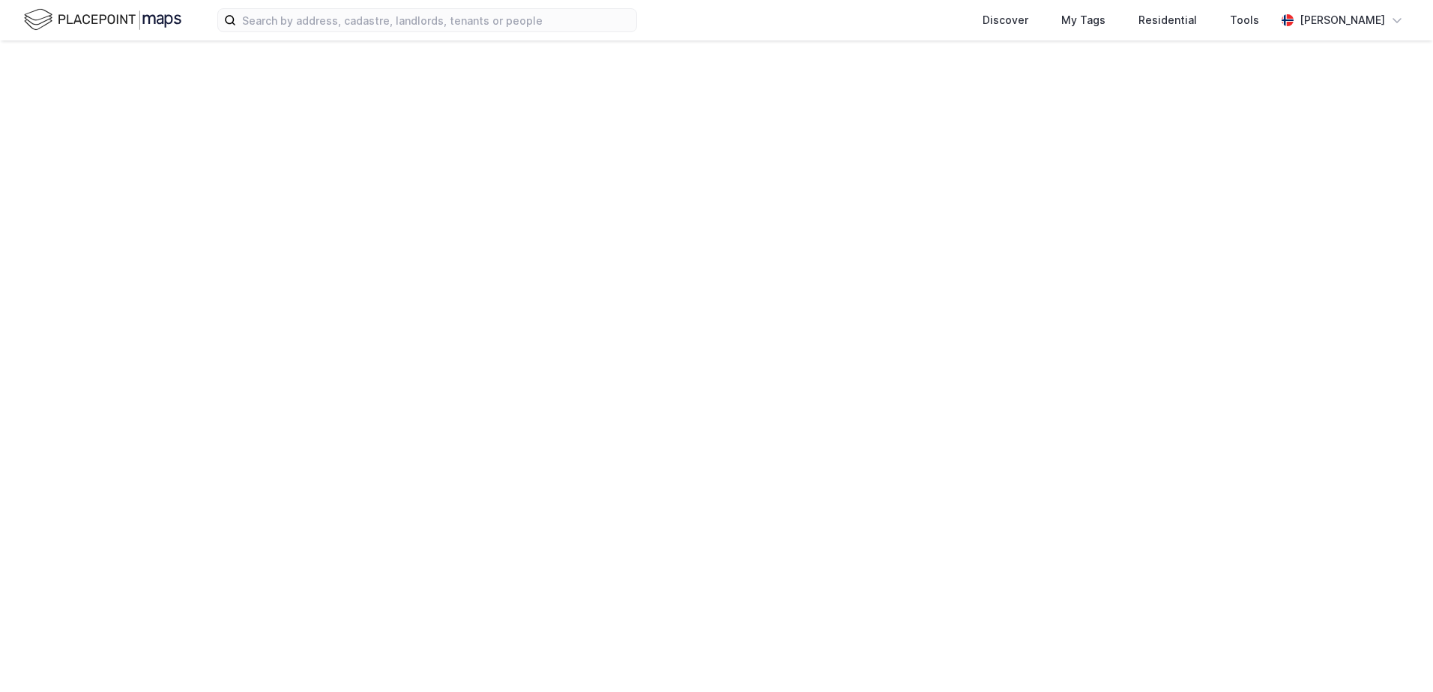  What do you see at coordinates (436, 20) in the screenshot?
I see `input: Search by address, cadastre, landlords, tenants or people` at bounding box center [436, 20].